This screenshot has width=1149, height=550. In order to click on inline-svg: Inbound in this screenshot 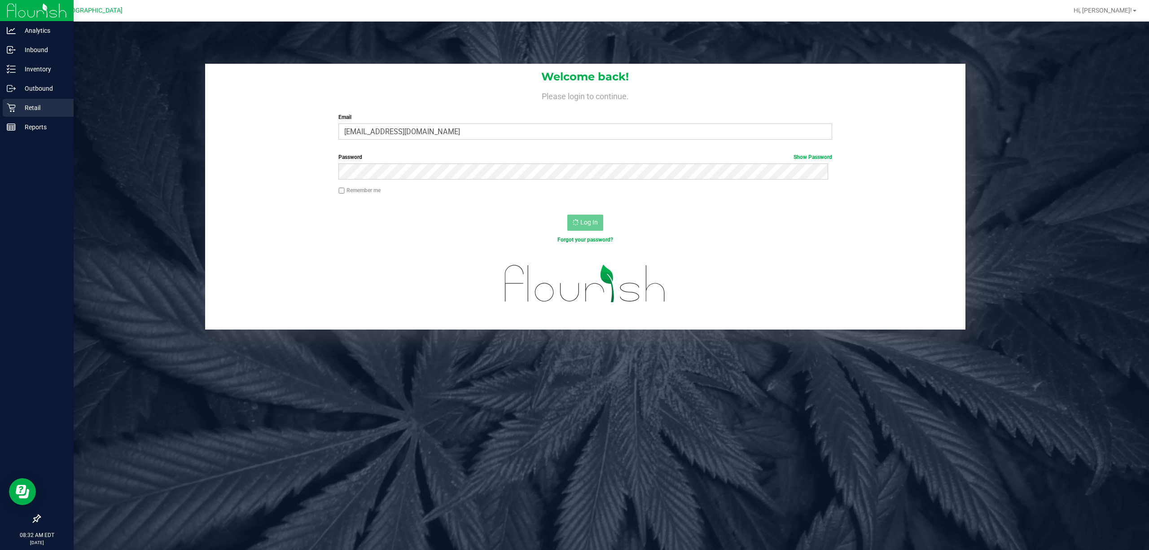, I will do `click(11, 50)`.